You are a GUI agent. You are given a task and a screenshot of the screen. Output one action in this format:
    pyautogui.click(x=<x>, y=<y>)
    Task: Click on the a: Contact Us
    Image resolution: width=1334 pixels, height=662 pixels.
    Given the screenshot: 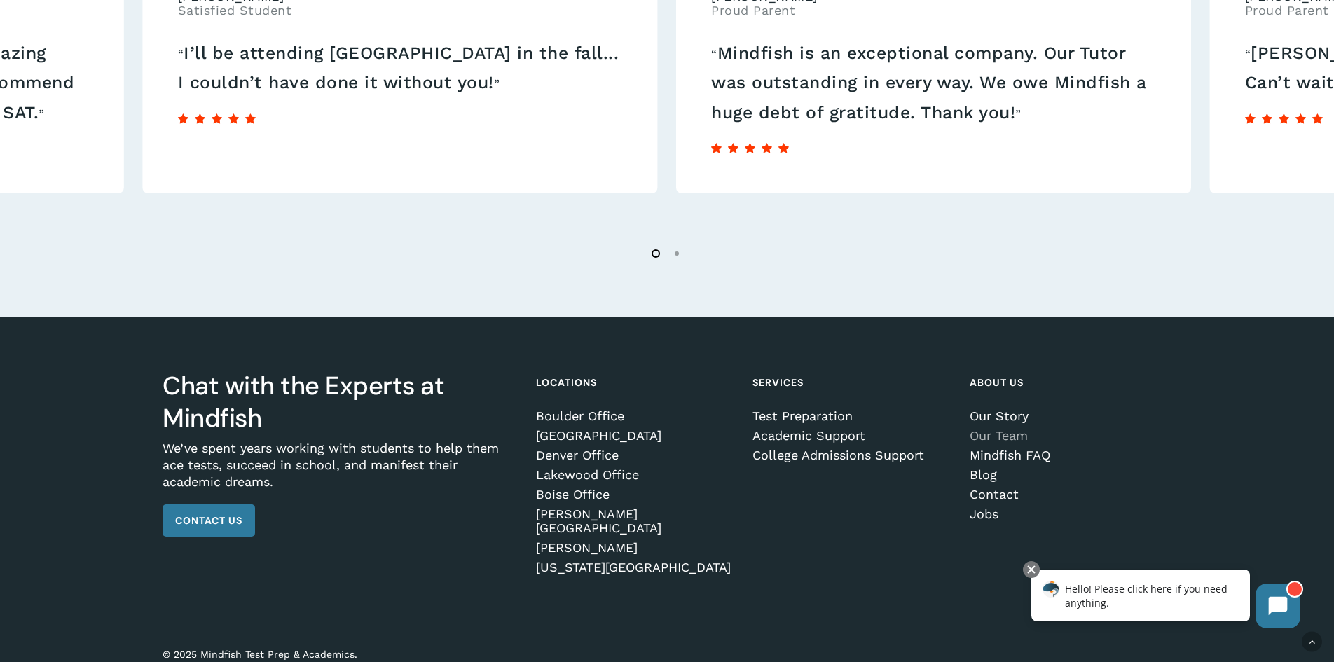 What is the action you would take?
    pyautogui.click(x=209, y=520)
    